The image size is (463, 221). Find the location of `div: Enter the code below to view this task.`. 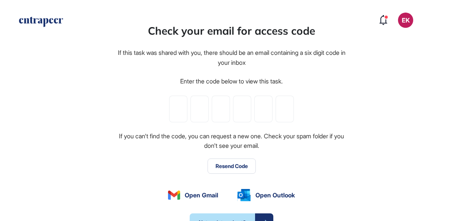

div: Enter the code below to view this task. is located at coordinates (232, 81).